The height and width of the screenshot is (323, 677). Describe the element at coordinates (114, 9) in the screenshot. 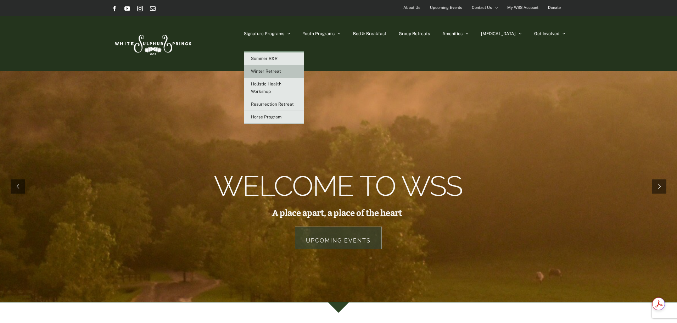

I see `a: Facebook` at that location.